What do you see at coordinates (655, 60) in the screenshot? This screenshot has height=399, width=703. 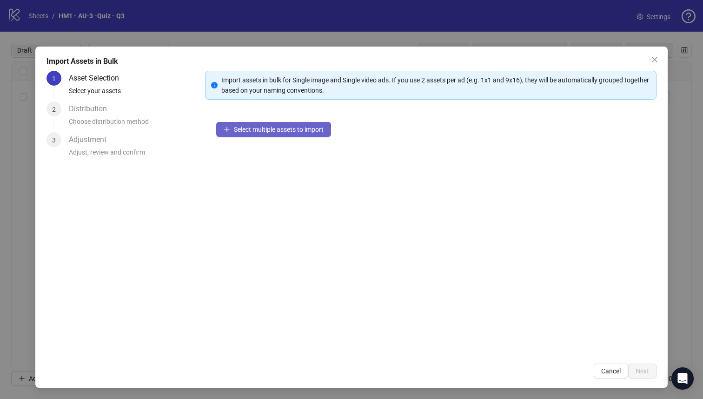 I see `span: close` at bounding box center [655, 60].